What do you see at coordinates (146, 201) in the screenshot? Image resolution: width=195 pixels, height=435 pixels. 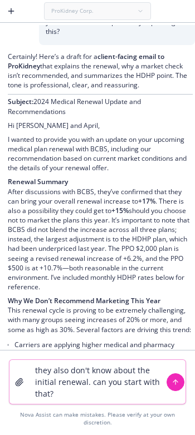 I see `span: +17%` at bounding box center [146, 201].